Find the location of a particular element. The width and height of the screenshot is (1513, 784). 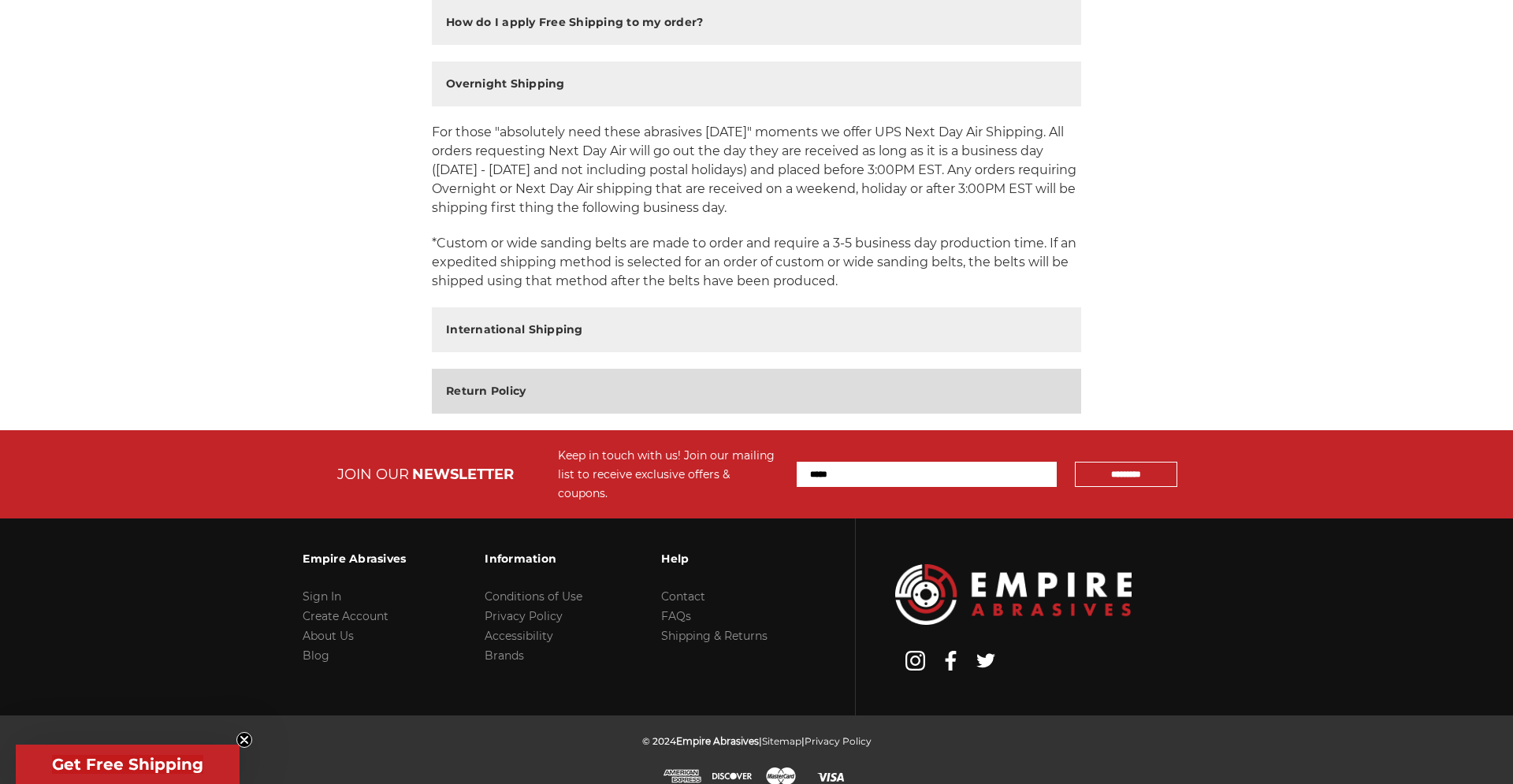

button: Return Policy is located at coordinates (757, 391).